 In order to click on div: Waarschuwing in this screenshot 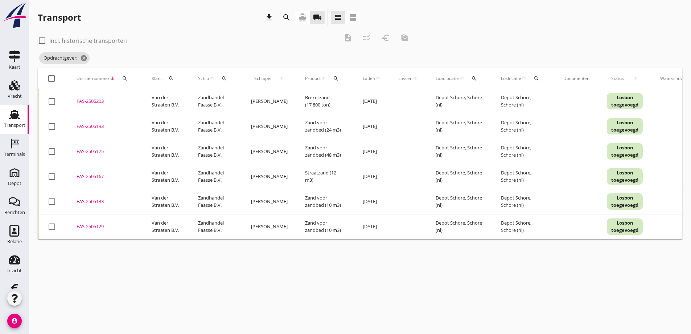, I will do `click(675, 78)`.